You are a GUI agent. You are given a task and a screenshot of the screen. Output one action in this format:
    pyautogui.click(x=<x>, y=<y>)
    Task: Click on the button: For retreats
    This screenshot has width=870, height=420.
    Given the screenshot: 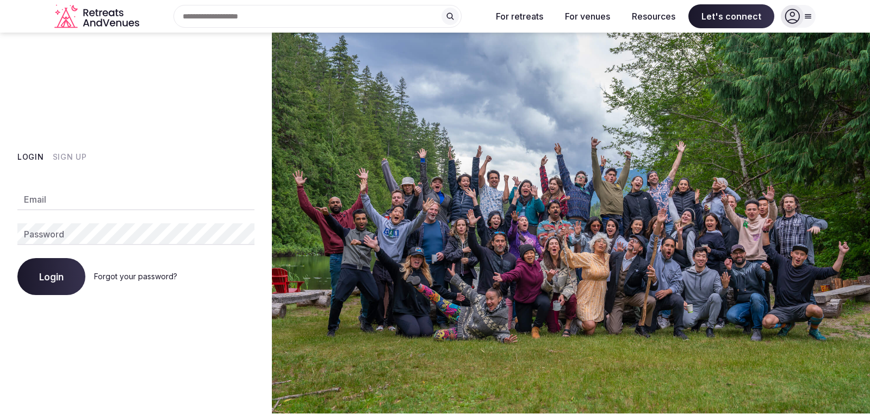 What is the action you would take?
    pyautogui.click(x=519, y=16)
    